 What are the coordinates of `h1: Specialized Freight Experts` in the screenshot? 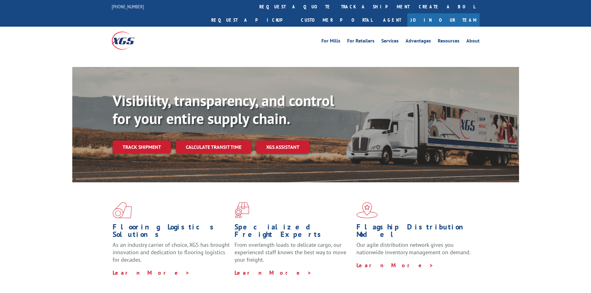 It's located at (293, 232).